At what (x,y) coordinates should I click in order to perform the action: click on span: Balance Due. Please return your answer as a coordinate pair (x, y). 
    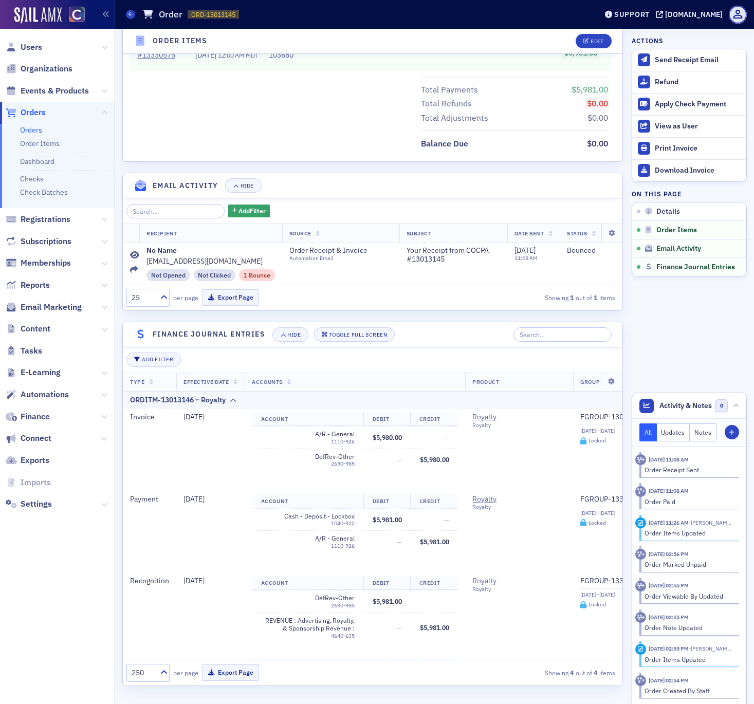
    Looking at the image, I should click on (446, 144).